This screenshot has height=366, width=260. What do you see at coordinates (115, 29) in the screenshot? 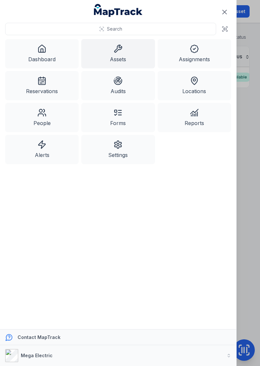
I see `span: Search` at bounding box center [115, 29].